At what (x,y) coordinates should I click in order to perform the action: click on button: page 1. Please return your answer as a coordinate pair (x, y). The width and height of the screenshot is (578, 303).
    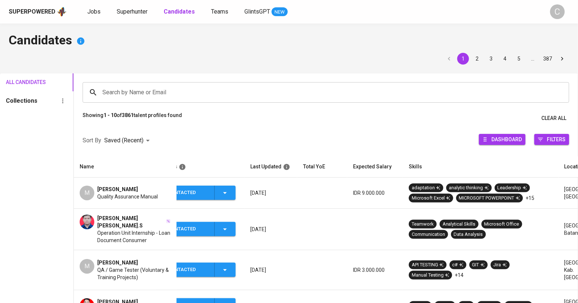
    Looking at the image, I should click on (463, 59).